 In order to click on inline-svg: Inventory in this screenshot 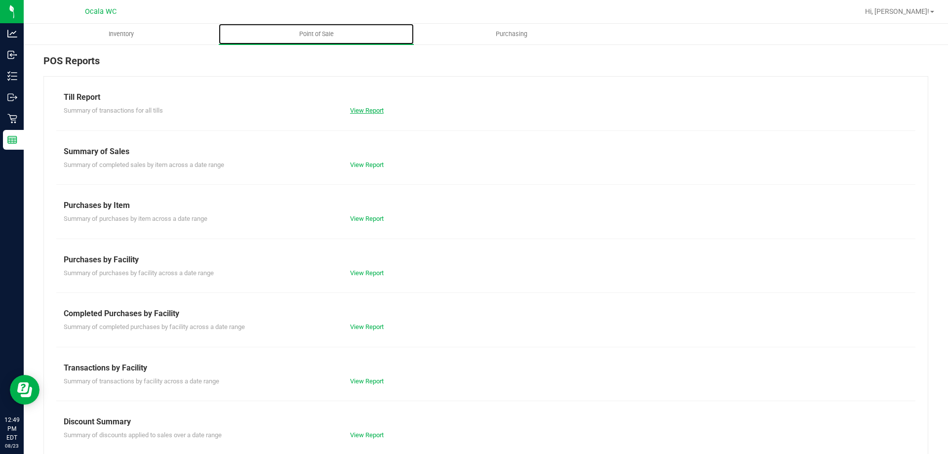, I will do `click(12, 76)`.